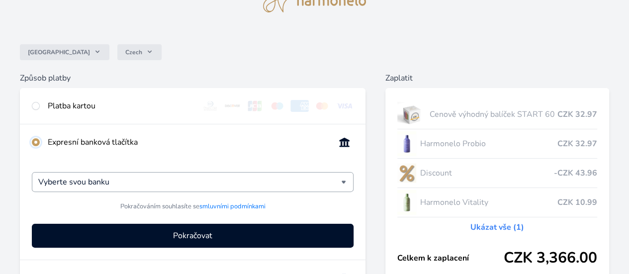  Describe the element at coordinates (189, 182) in the screenshot. I see `input: Hledat...` at that location.